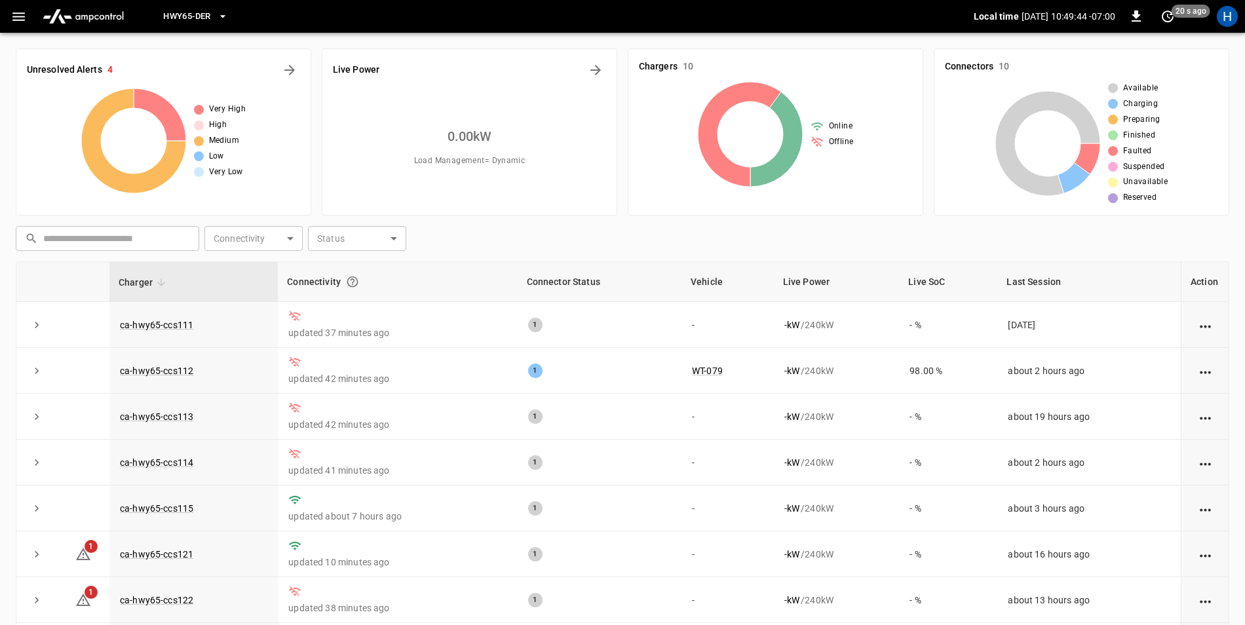 The width and height of the screenshot is (1245, 625). Describe the element at coordinates (397, 516) in the screenshot. I see `p: updated about 7 hours ago` at that location.